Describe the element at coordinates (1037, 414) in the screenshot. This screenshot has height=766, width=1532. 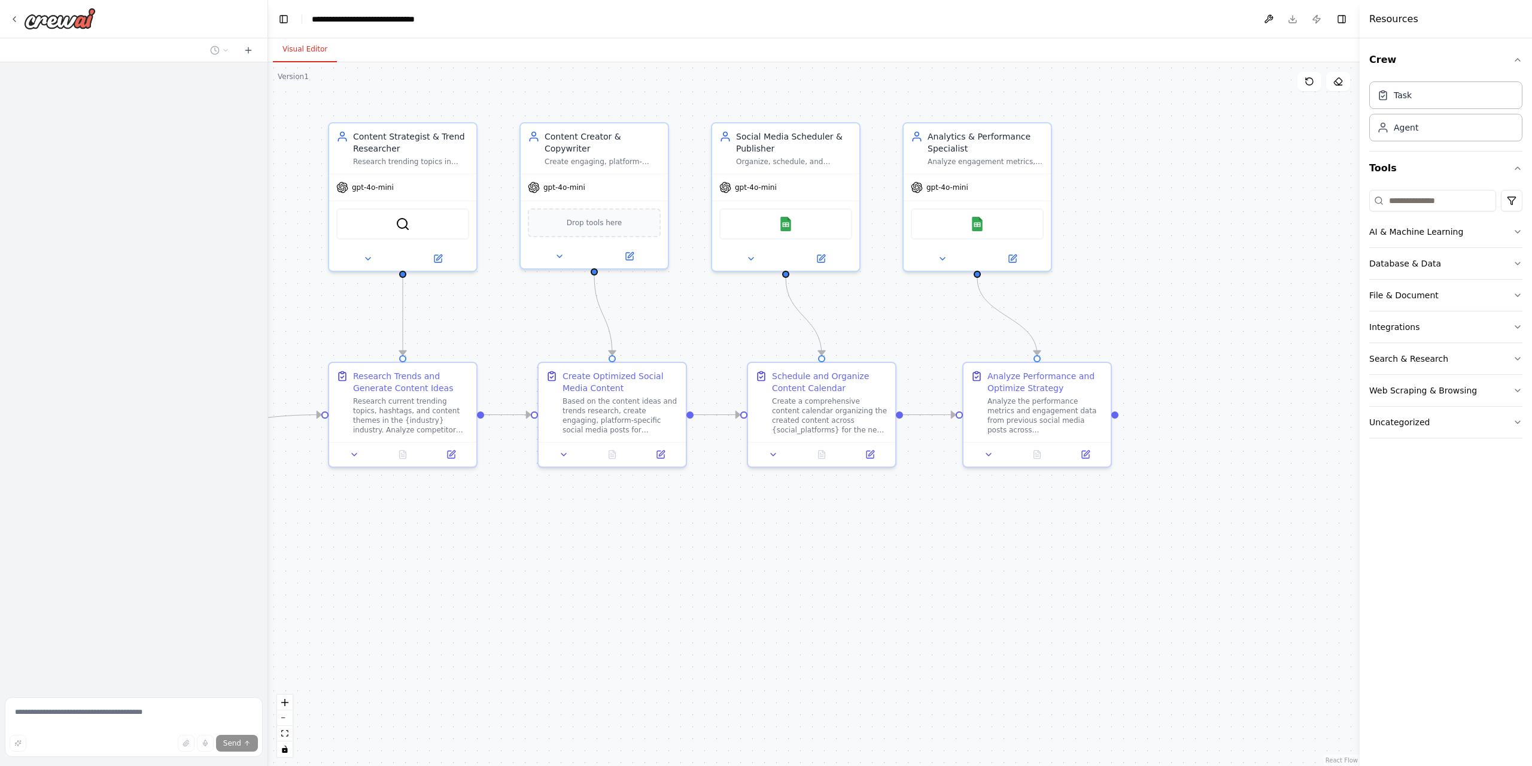
I see `div: Analyze Performance and Optimize StrategyAnalyze the performance metrics and engagement data from...` at that location.